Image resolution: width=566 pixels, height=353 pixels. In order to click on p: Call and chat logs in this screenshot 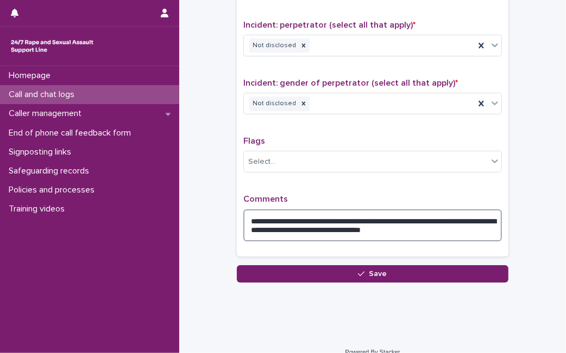, I will do `click(43, 94)`.